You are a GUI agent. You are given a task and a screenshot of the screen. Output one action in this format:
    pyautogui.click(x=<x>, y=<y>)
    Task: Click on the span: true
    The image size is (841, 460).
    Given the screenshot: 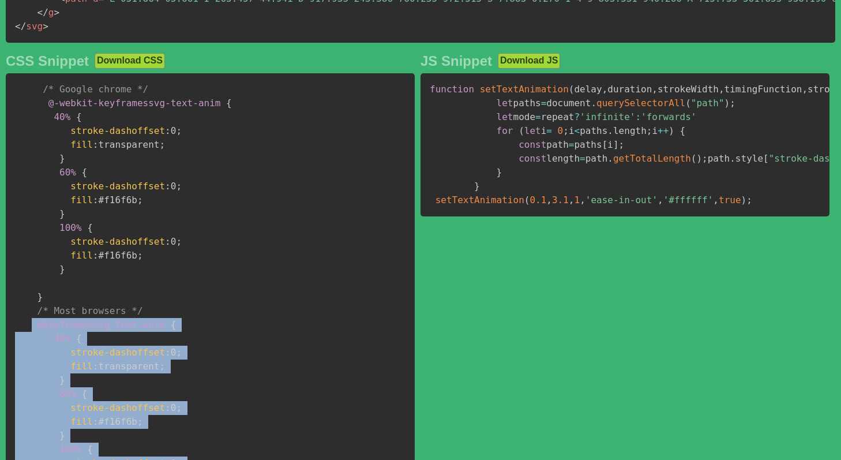 What is the action you would take?
    pyautogui.click(x=730, y=200)
    